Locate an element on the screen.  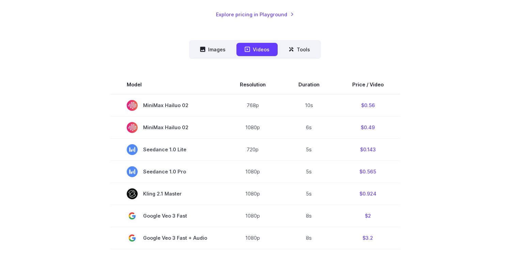
td: $0.565 is located at coordinates (368, 172).